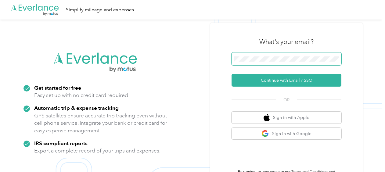 This screenshot has height=172, width=385. I want to click on h3: What's your email?, so click(287, 42).